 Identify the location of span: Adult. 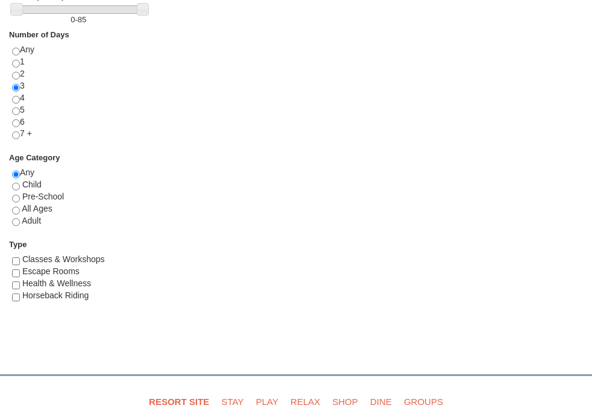
(31, 221).